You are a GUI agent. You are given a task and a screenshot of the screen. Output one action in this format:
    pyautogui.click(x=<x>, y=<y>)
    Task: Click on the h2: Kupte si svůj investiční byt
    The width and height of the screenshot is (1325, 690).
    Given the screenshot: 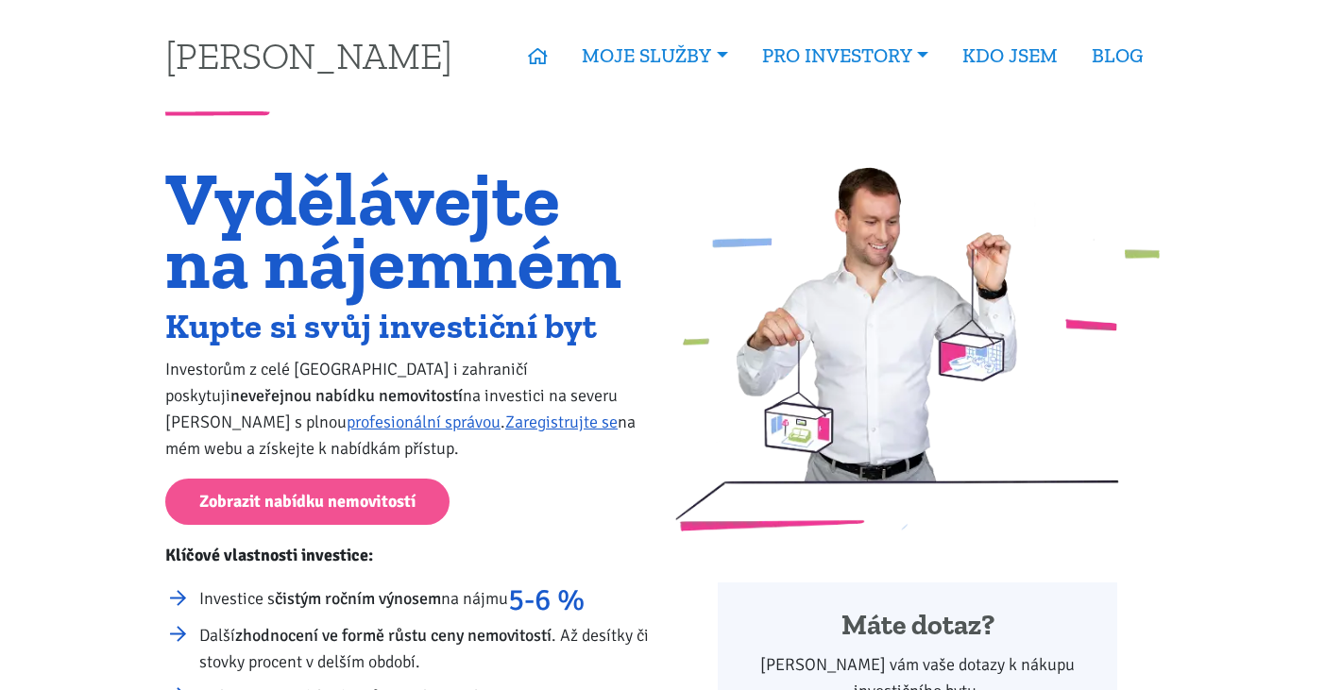 What is the action you would take?
    pyautogui.click(x=407, y=326)
    